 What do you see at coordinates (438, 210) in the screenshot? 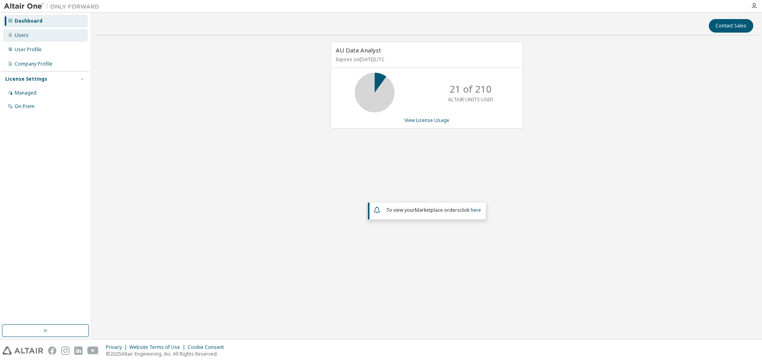
I see `em: Marketplace orders` at bounding box center [438, 210].